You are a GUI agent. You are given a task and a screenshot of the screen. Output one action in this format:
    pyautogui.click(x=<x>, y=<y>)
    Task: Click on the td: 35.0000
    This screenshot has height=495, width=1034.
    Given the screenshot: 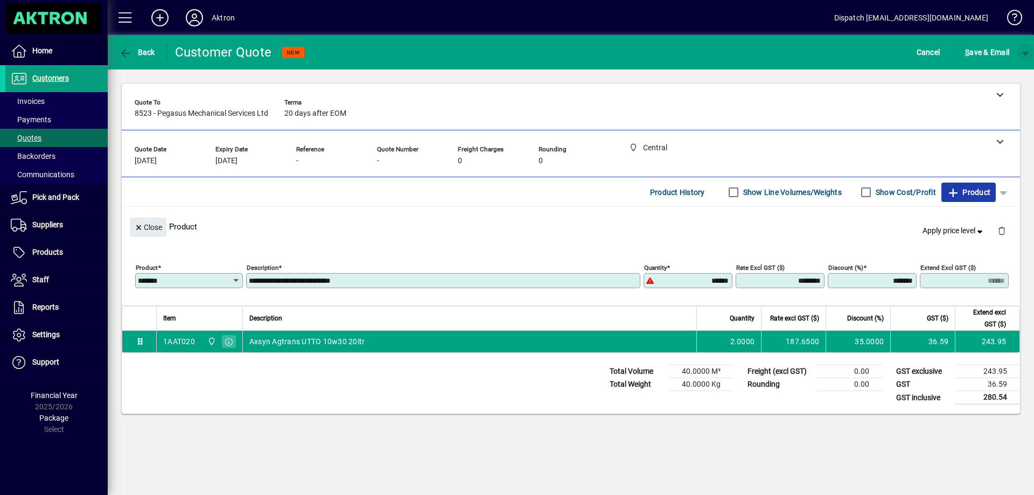 What is the action you would take?
    pyautogui.click(x=858, y=341)
    